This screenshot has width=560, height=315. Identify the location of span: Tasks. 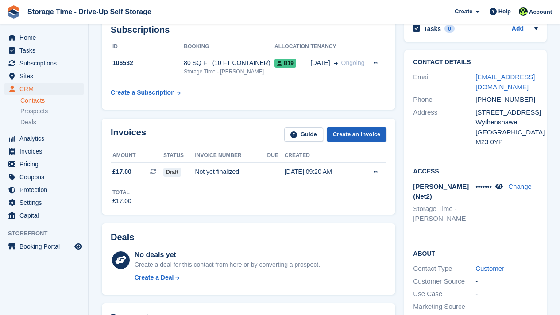
(46, 51).